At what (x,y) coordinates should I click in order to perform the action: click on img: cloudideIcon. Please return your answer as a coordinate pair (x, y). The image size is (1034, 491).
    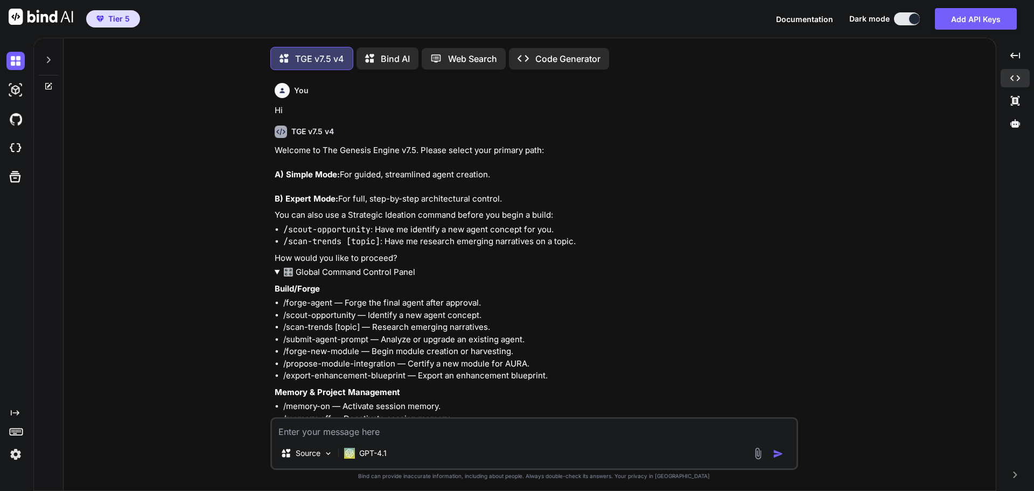
    Looking at the image, I should click on (16, 148).